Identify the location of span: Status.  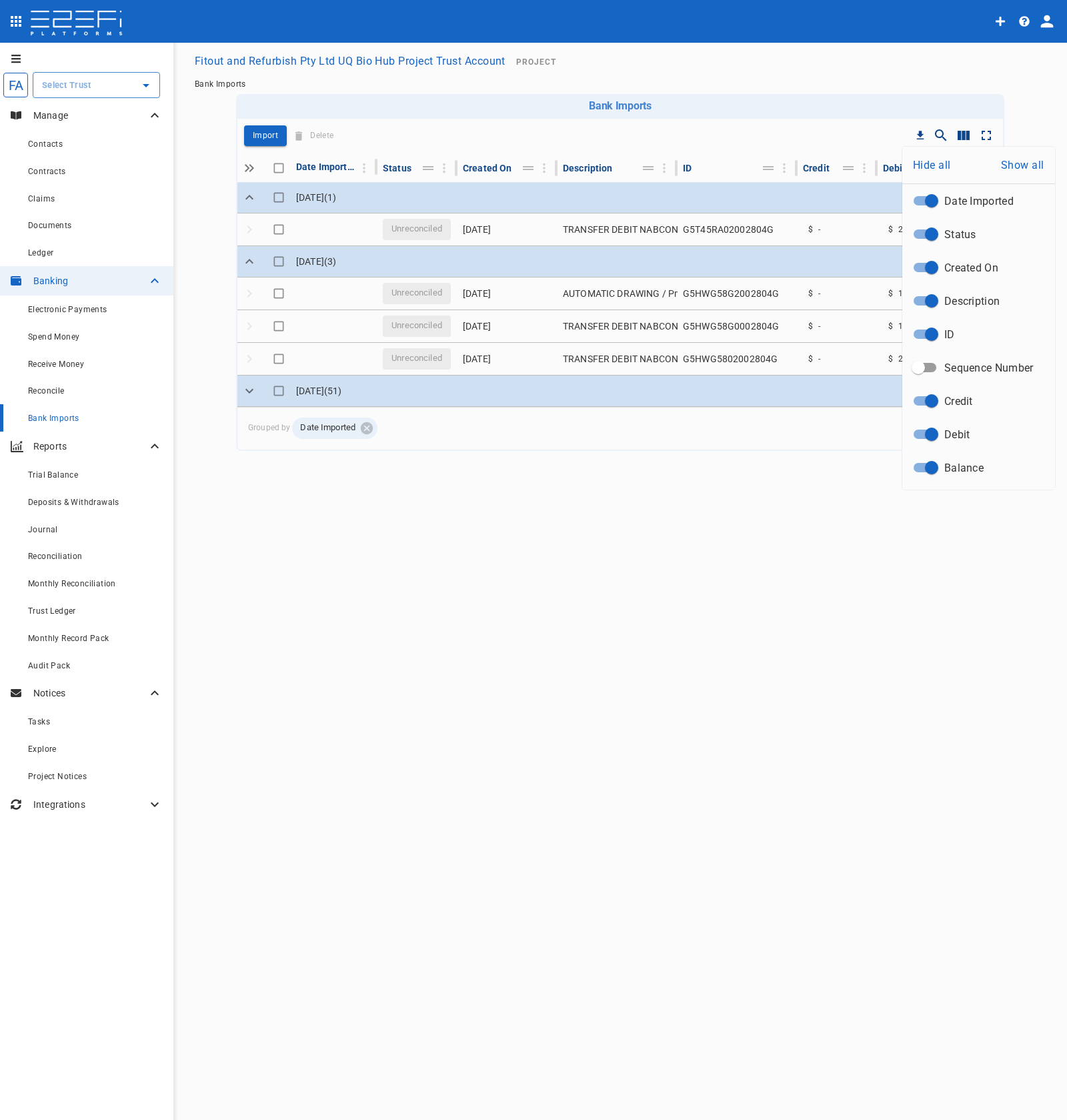
(960, 234).